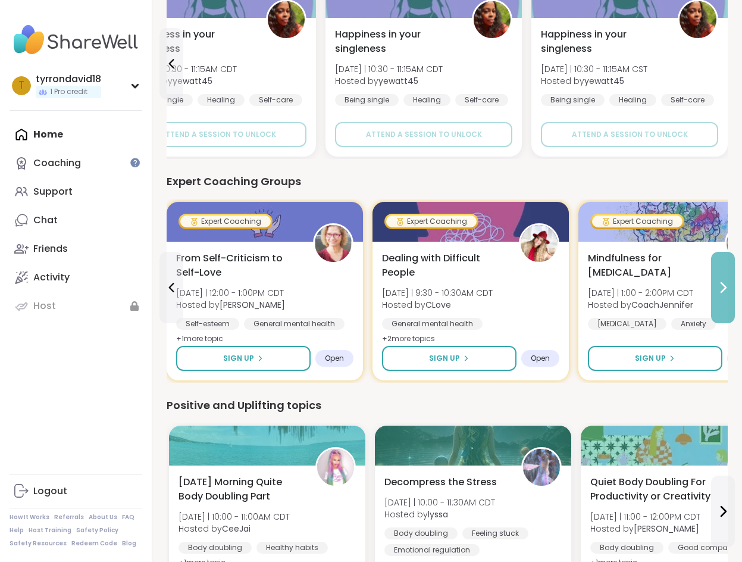 This screenshot has height=562, width=742. Describe the element at coordinates (103, 517) in the screenshot. I see `a: About Us` at that location.